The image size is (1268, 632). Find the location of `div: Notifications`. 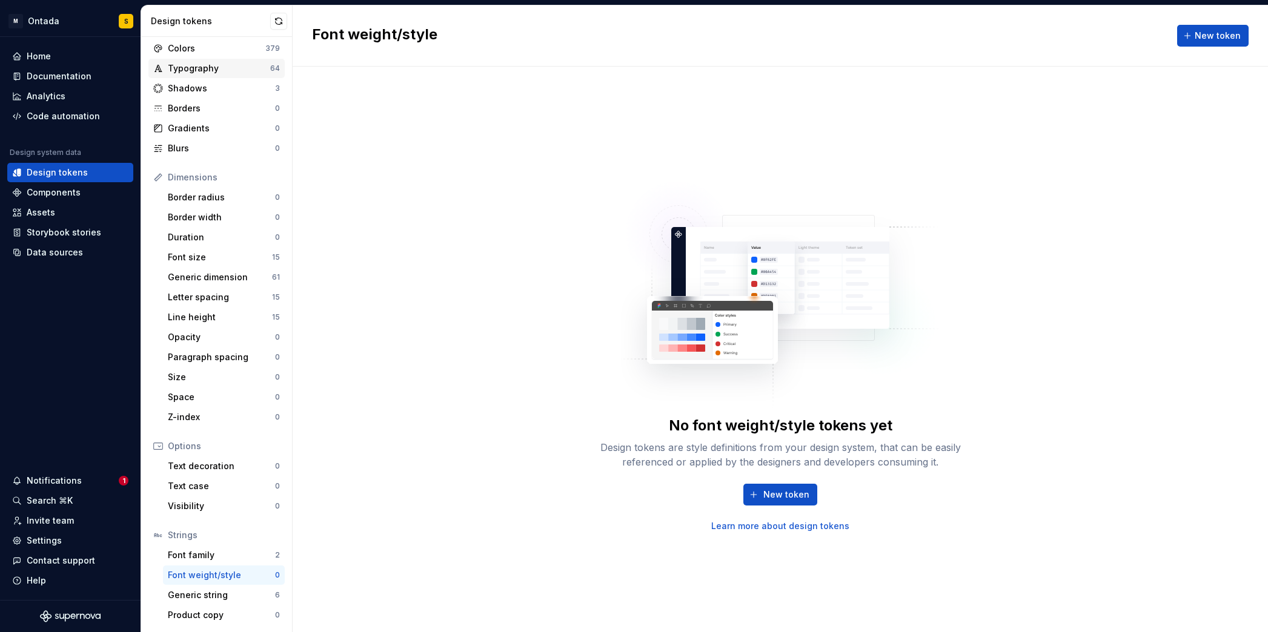

div: Notifications is located at coordinates (54, 481).